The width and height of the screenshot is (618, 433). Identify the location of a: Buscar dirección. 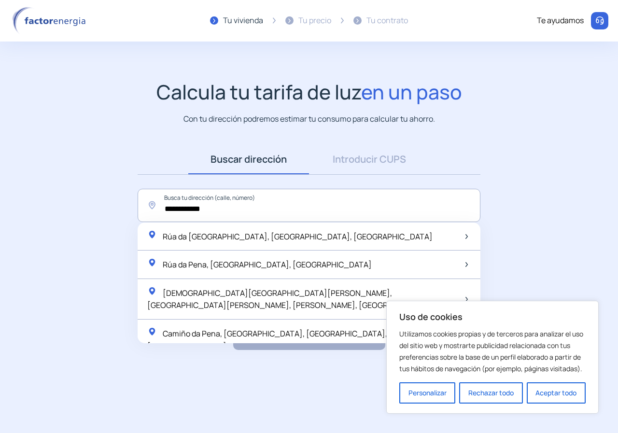
(249, 159).